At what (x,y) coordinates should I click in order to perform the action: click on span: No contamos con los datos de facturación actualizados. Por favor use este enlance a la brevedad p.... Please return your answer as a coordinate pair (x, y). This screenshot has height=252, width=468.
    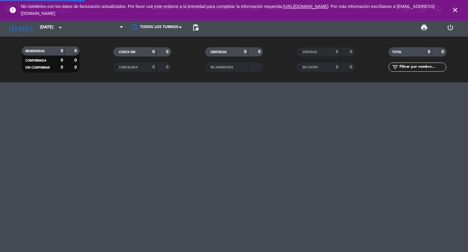
    Looking at the image, I should click on (228, 10).